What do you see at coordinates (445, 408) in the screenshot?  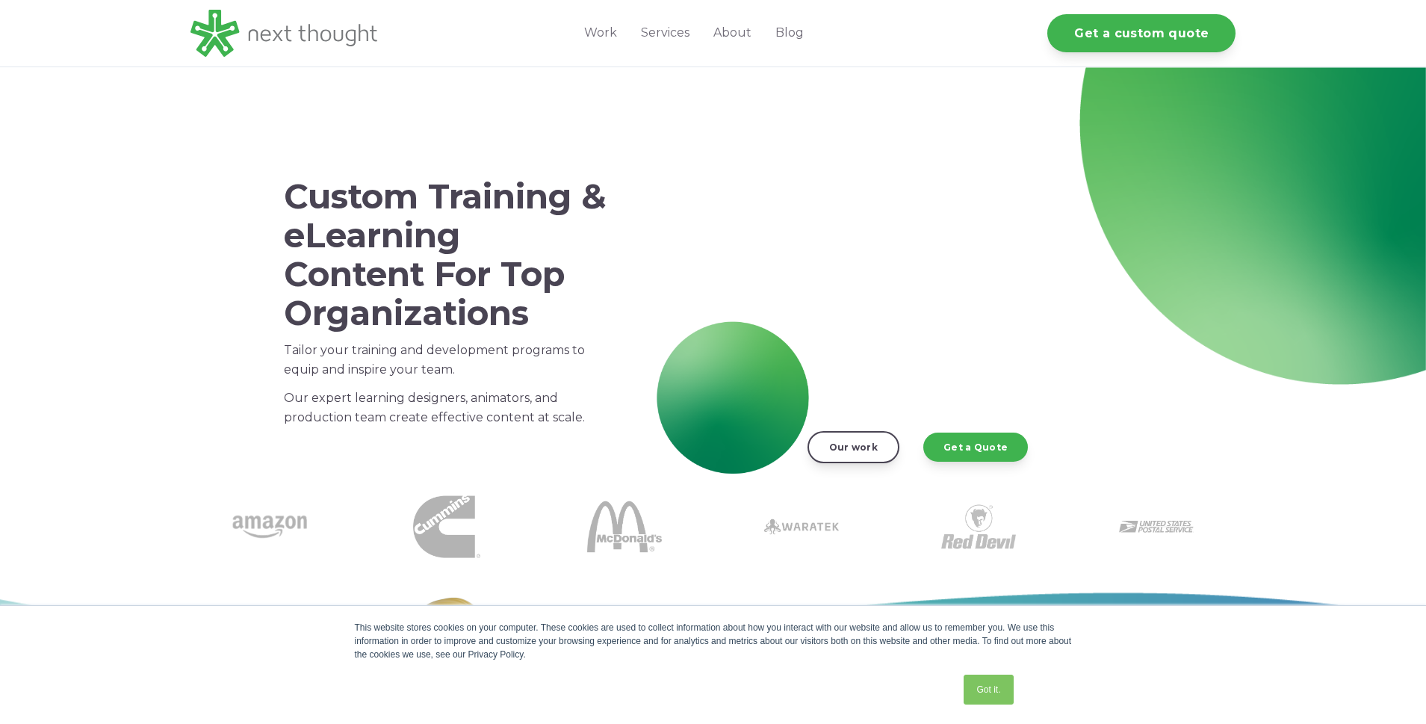 I see `p: Our expert learning designers, animators, and production team create effective content at scale.` at bounding box center [445, 408].